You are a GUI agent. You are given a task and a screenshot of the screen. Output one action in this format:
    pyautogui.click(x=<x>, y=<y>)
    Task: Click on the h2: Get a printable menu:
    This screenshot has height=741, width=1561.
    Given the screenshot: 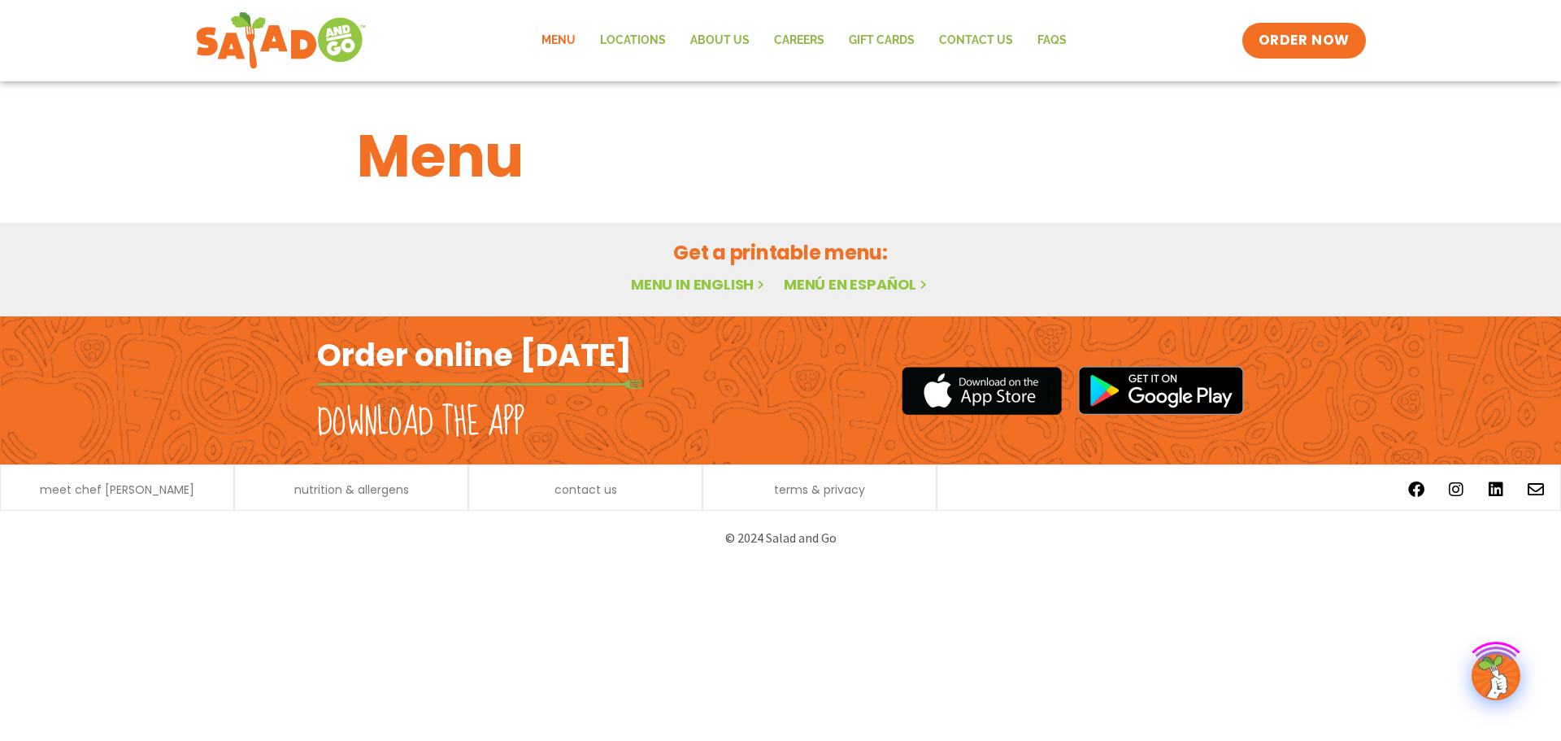 What is the action you would take?
    pyautogui.click(x=781, y=252)
    